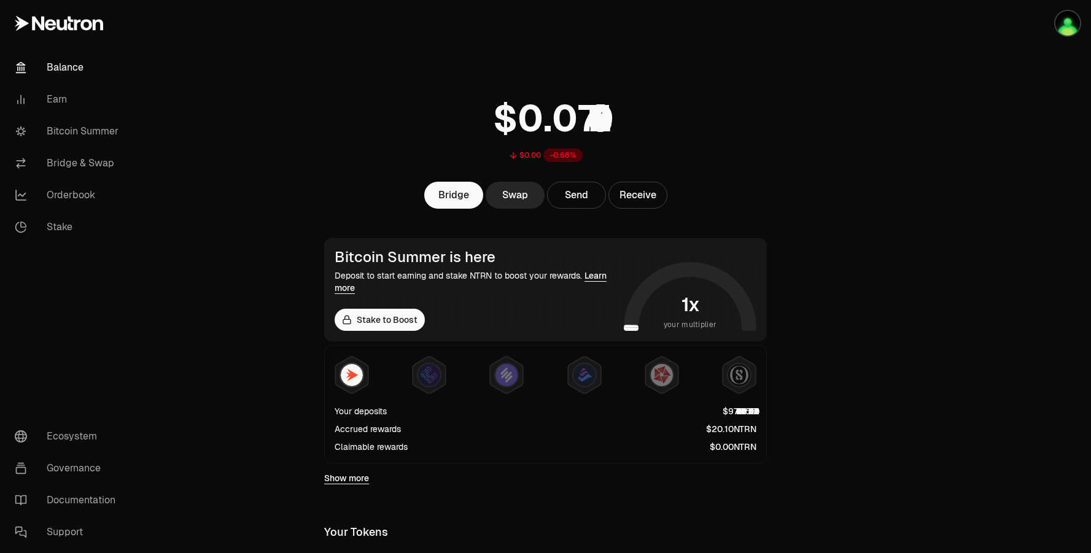 This screenshot has height=553, width=1091. Describe the element at coordinates (69, 131) in the screenshot. I see `a: Bitcoin Summer` at that location.